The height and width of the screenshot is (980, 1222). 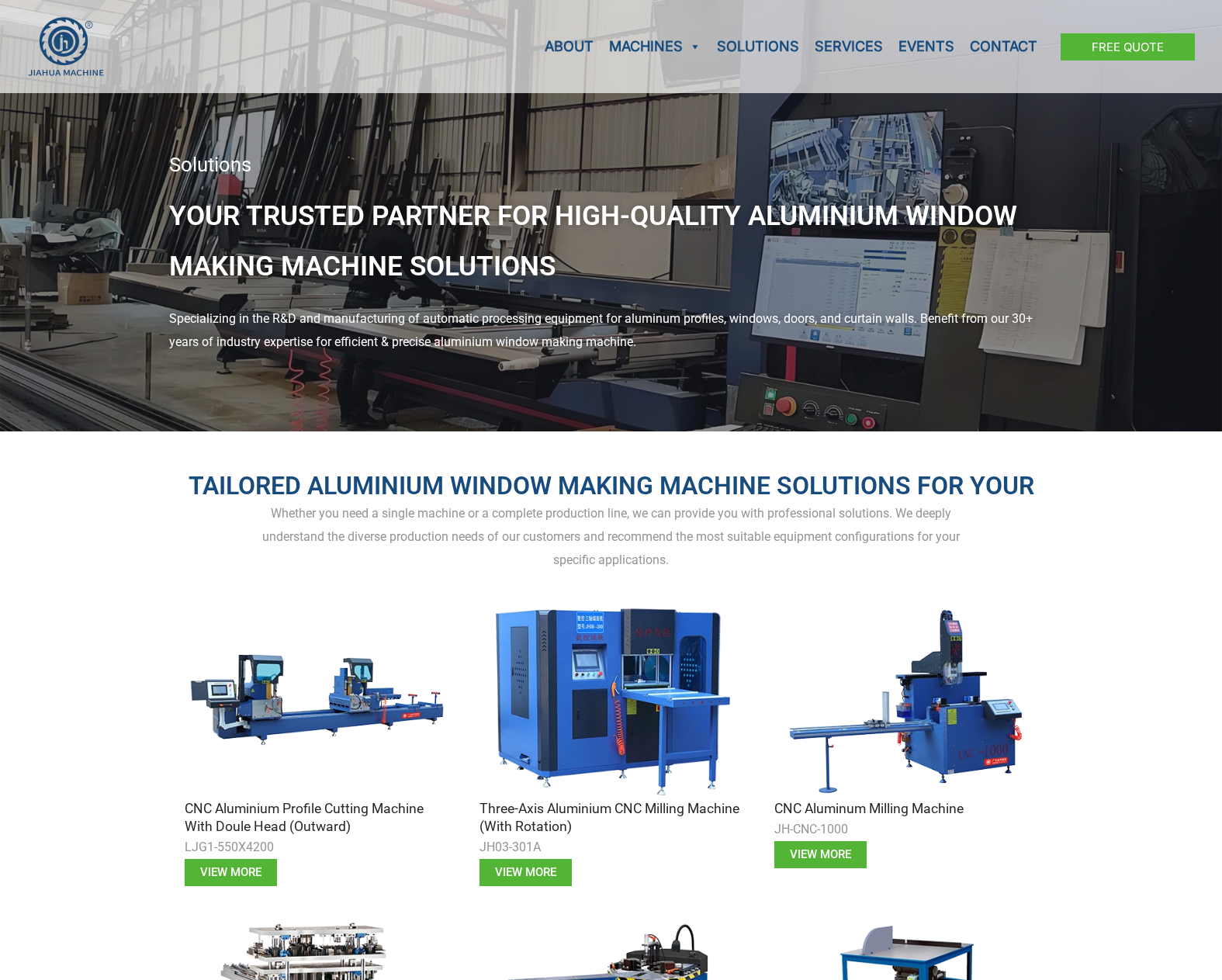 I want to click on img: aluminium window making machine 1, so click(x=317, y=701).